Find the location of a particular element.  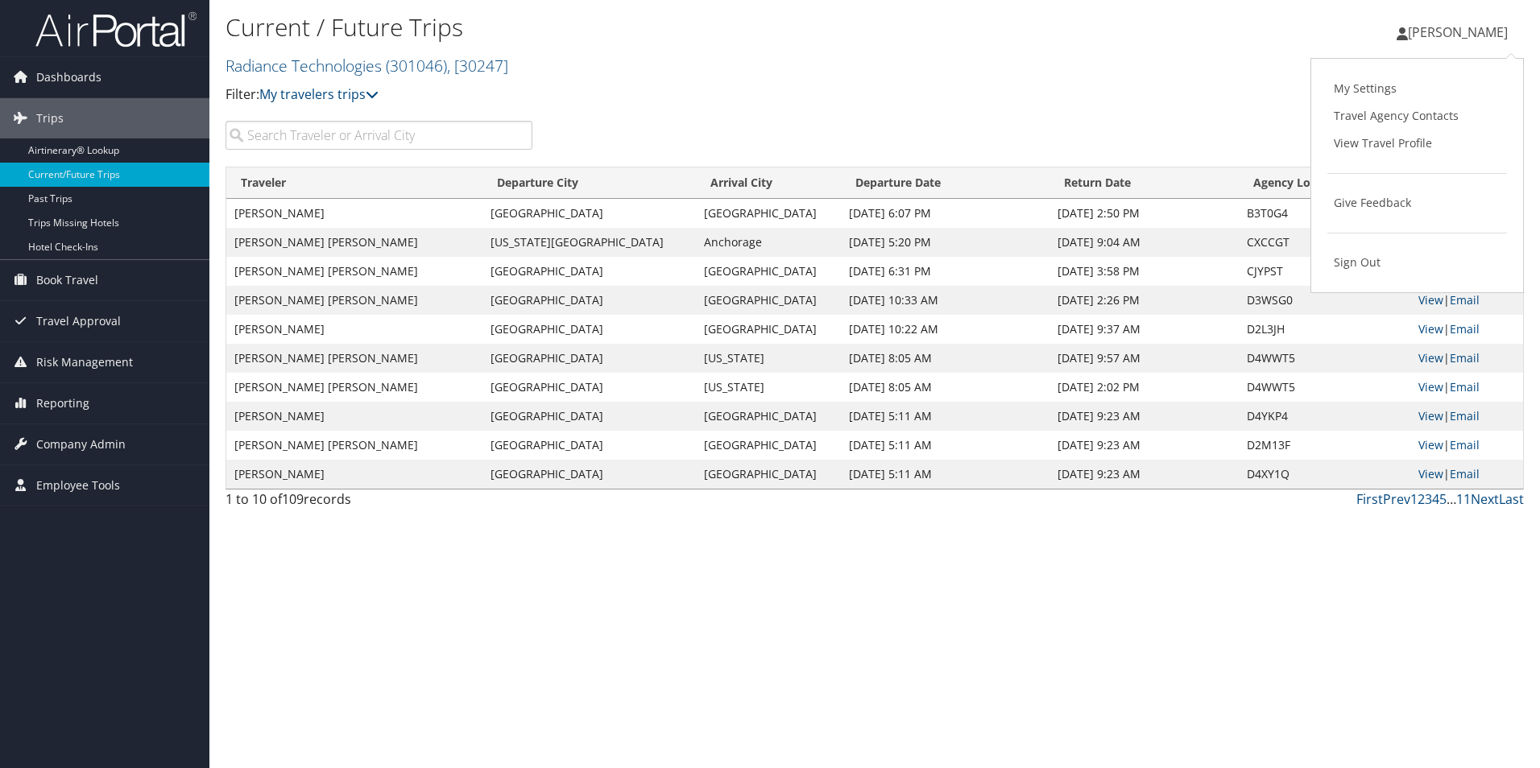

h1: Current / Future Trips is located at coordinates (658, 27).